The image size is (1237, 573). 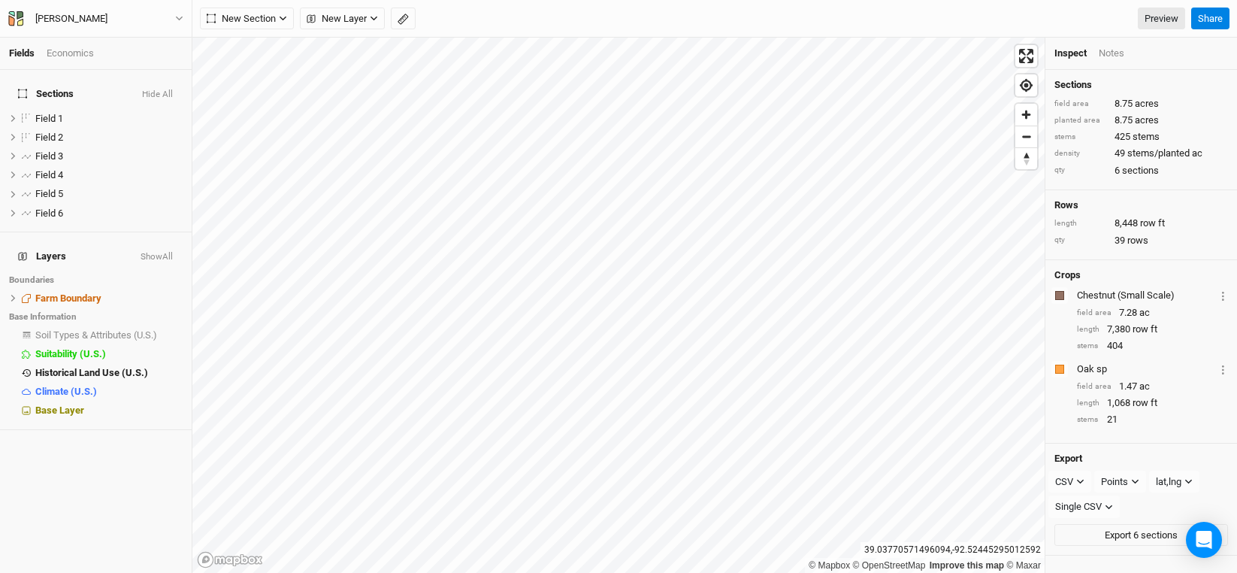 I want to click on div: Points, so click(x=1114, y=482).